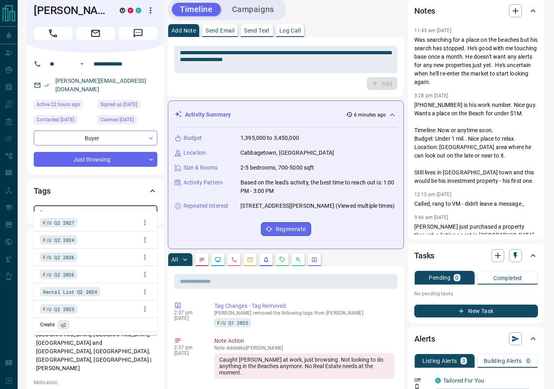 The width and height of the screenshot is (554, 389). Describe the element at coordinates (63, 325) in the screenshot. I see `span: q2` at that location.